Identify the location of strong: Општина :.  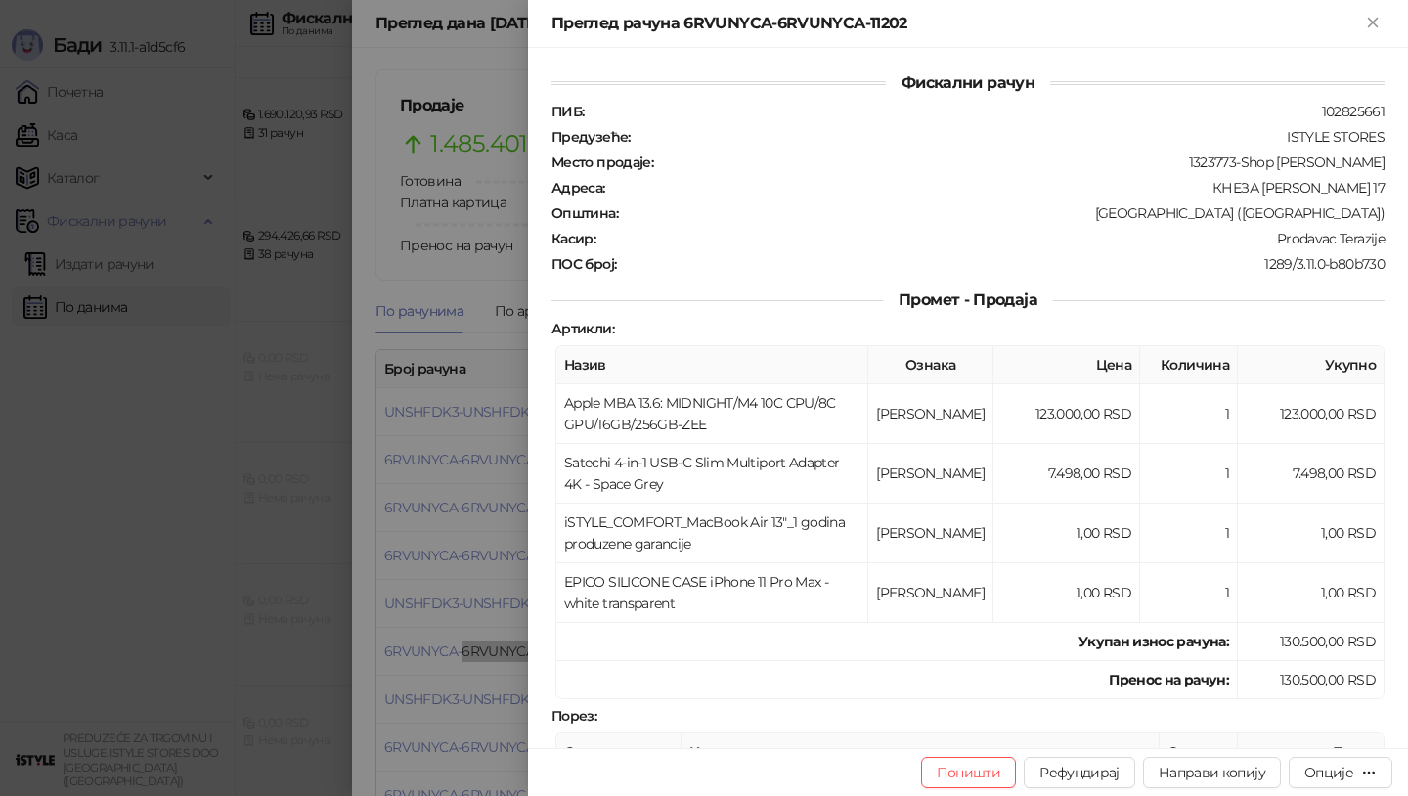
(585, 213).